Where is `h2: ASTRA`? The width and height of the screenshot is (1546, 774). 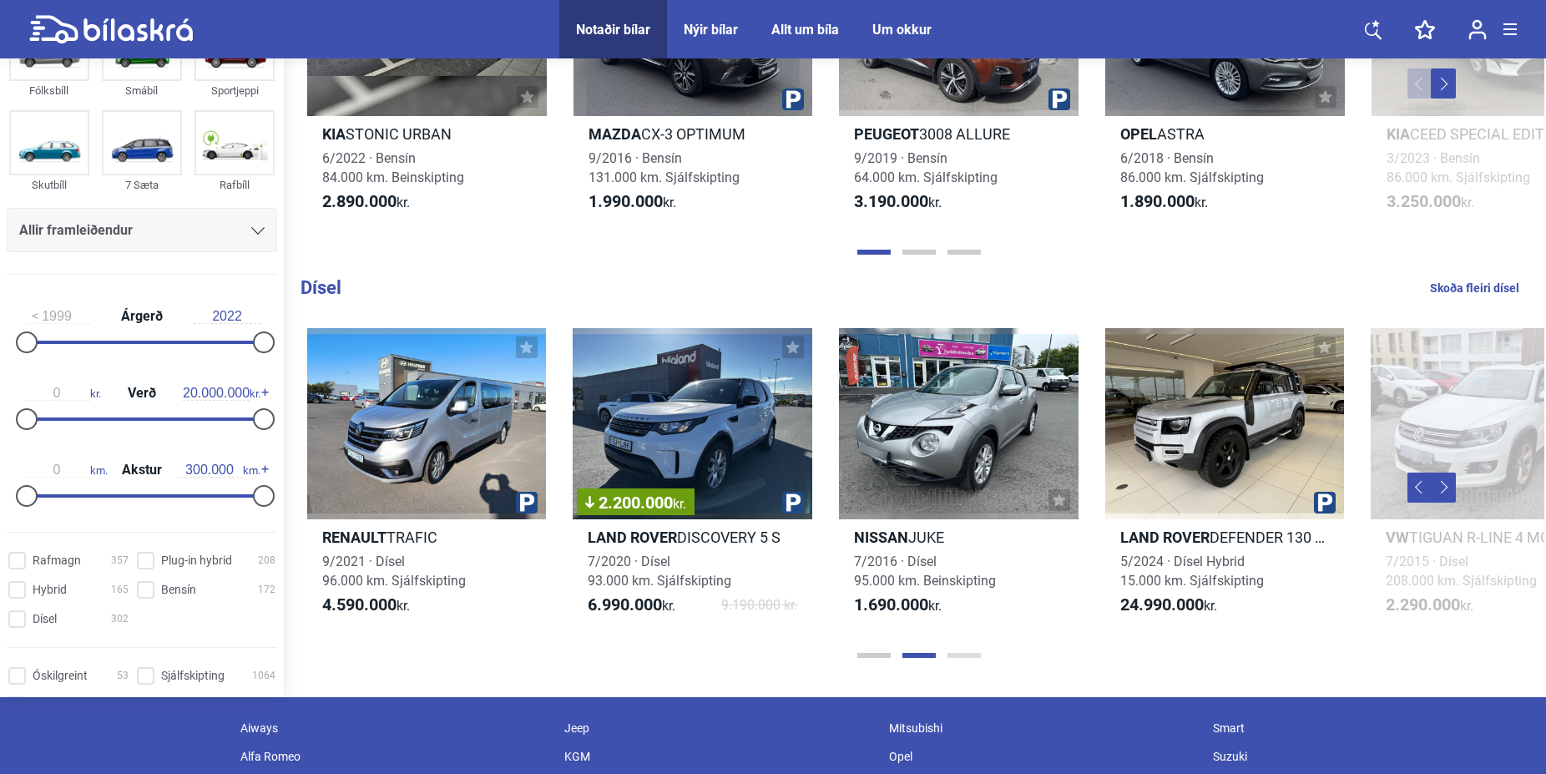 h2: ASTRA is located at coordinates (1224, 134).